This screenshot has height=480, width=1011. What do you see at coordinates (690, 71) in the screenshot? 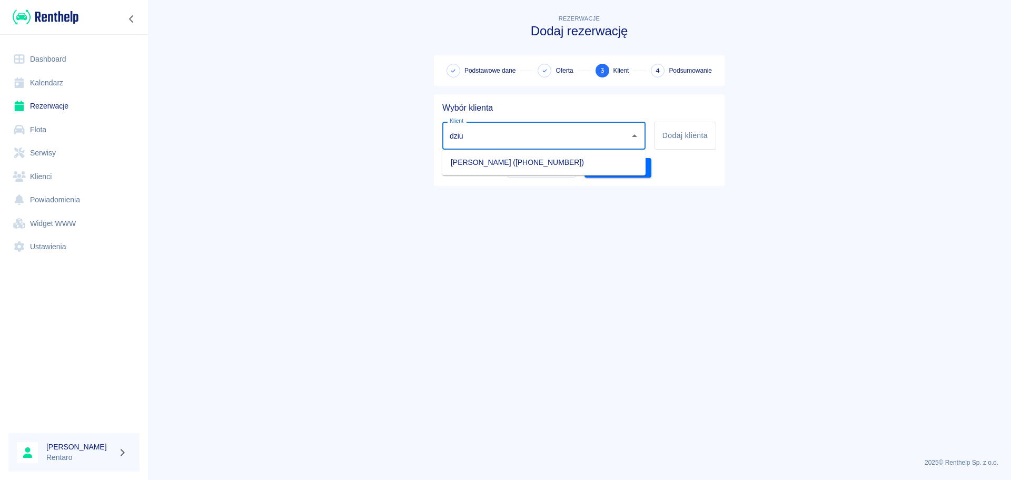
I see `span: Podsumowanie` at bounding box center [690, 71].